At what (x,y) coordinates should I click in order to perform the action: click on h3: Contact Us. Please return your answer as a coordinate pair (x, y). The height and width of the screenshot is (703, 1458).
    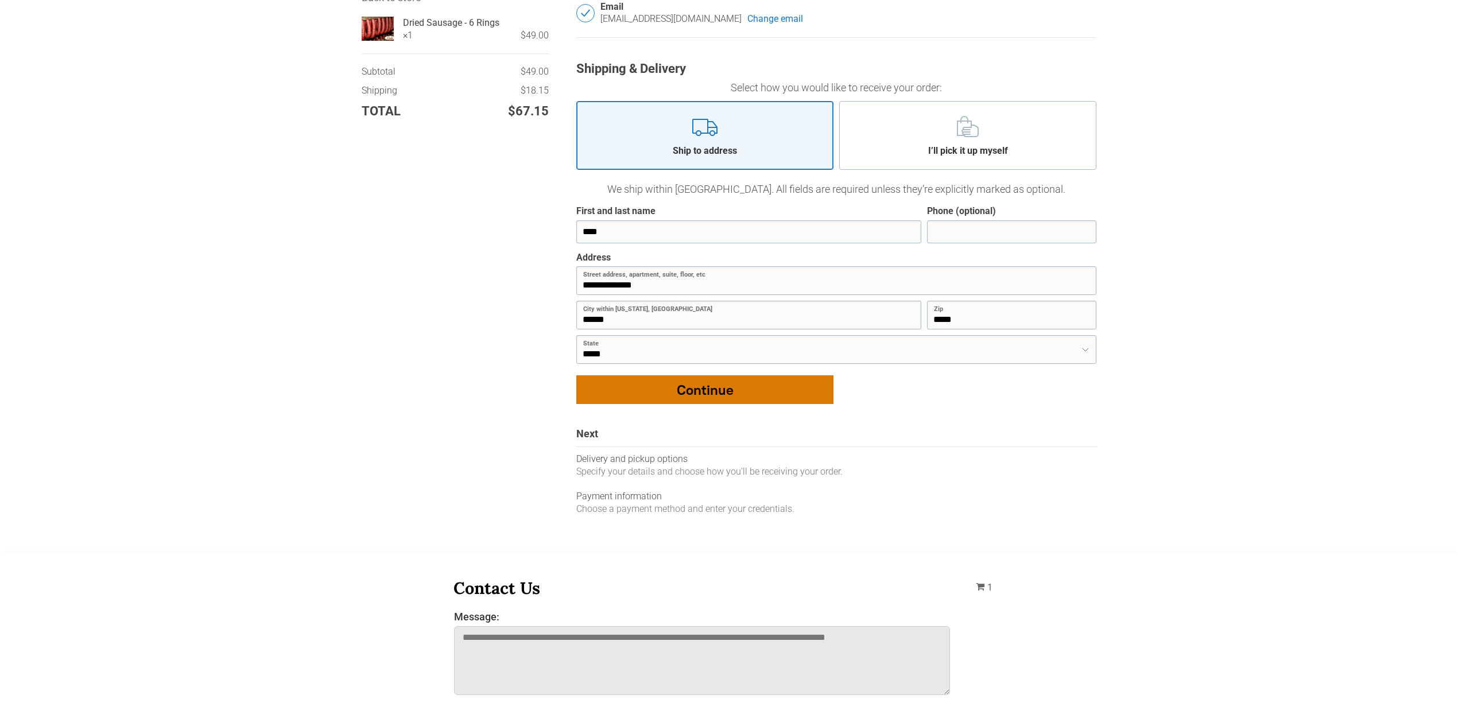
    Looking at the image, I should click on (702, 588).